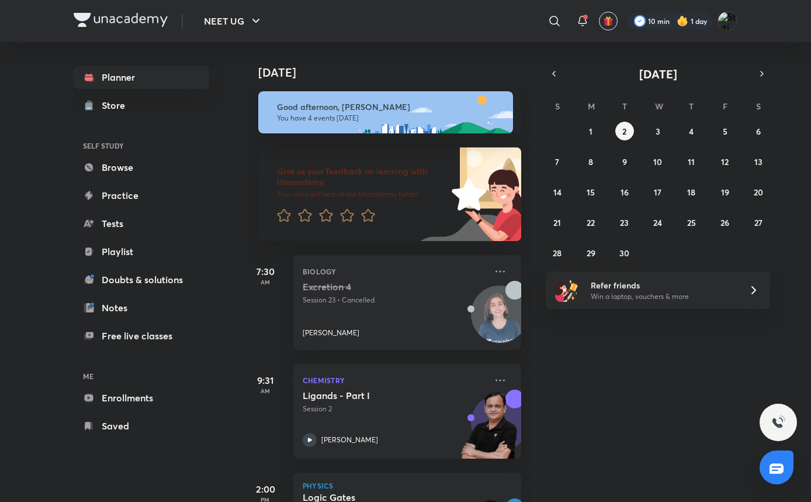 The height and width of the screenshot is (502, 811). Describe the element at coordinates (558, 192) in the screenshot. I see `abbr: September 14, 2025` at that location.